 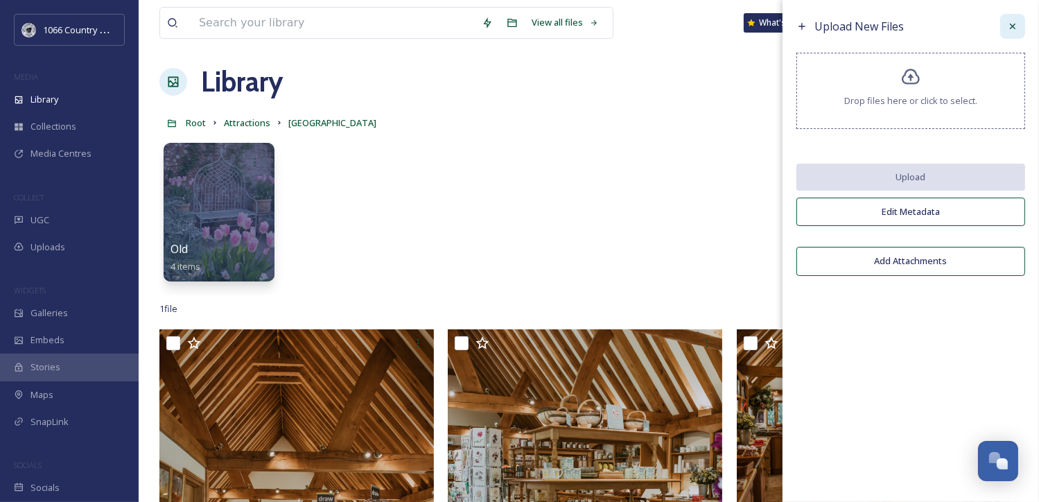 I want to click on span: WIDGETS, so click(x=30, y=290).